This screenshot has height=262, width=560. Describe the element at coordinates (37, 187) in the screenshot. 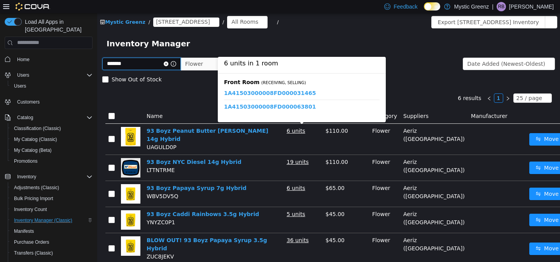

I see `a: Adjustments (Classic)` at that location.